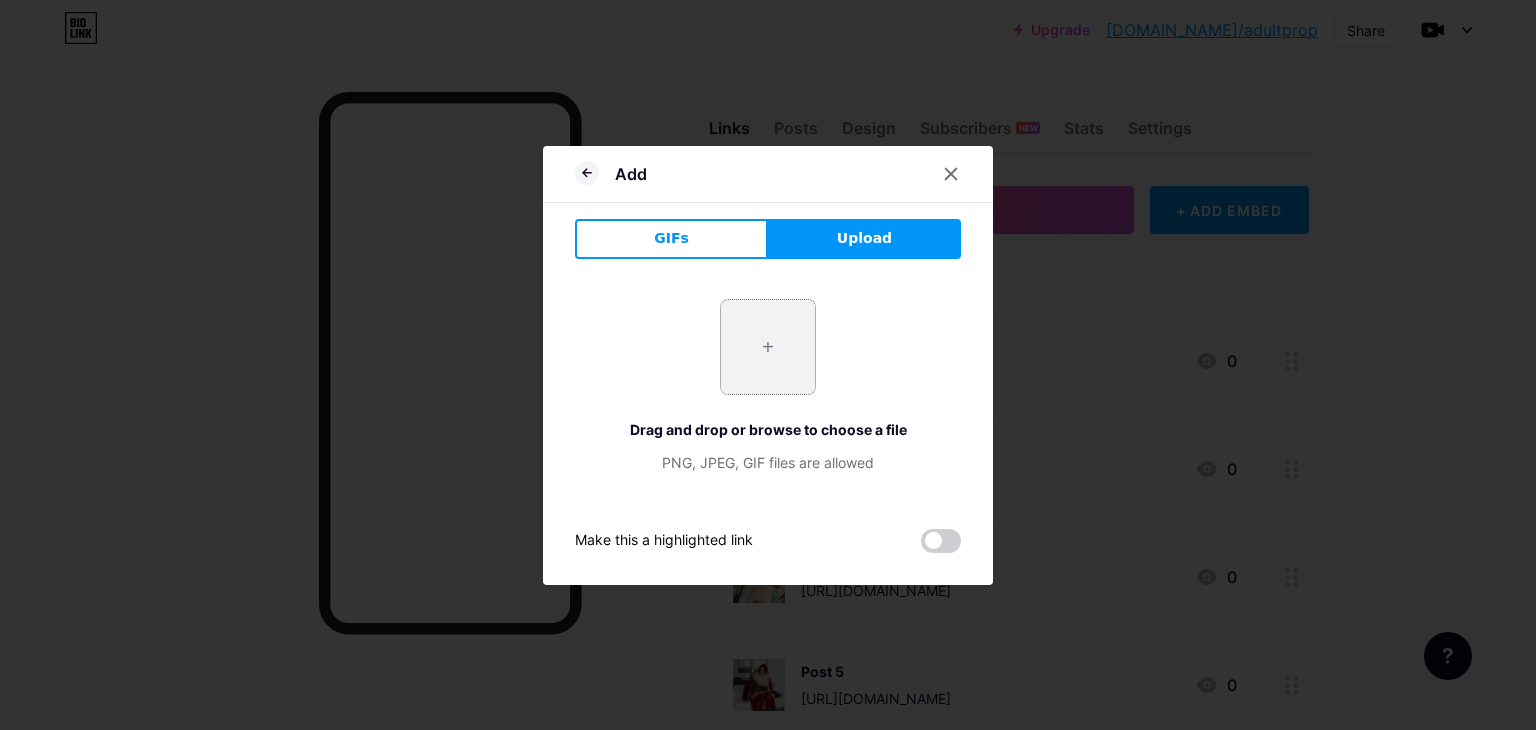 Image resolution: width=1536 pixels, height=730 pixels. Describe the element at coordinates (768, 462) in the screenshot. I see `div: PNG, JPEG, GIF files are allowed` at that location.